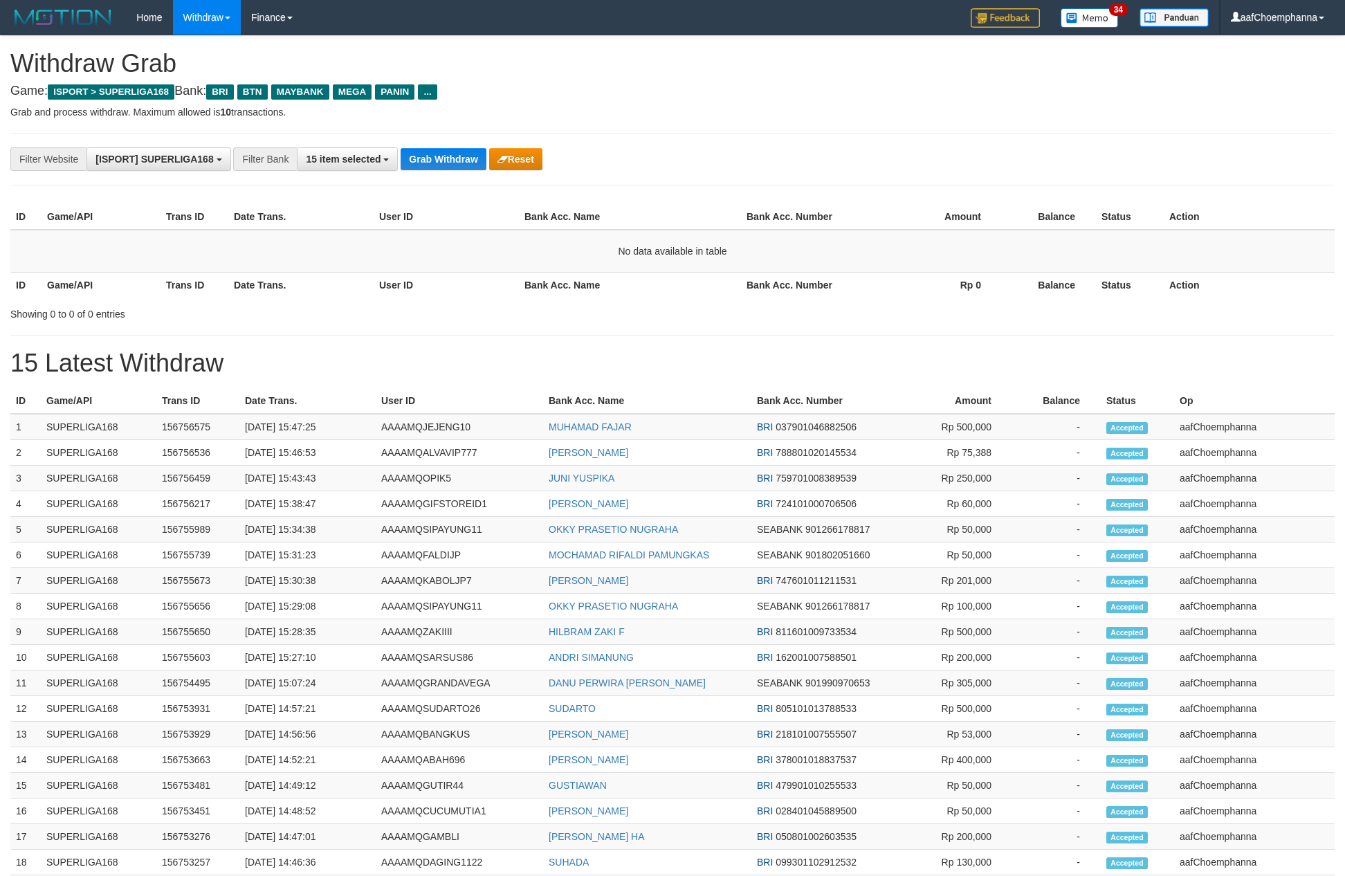 The image size is (1345, 876). What do you see at coordinates (63, 17) in the screenshot?
I see `img: MOTION_logo.png` at bounding box center [63, 17].